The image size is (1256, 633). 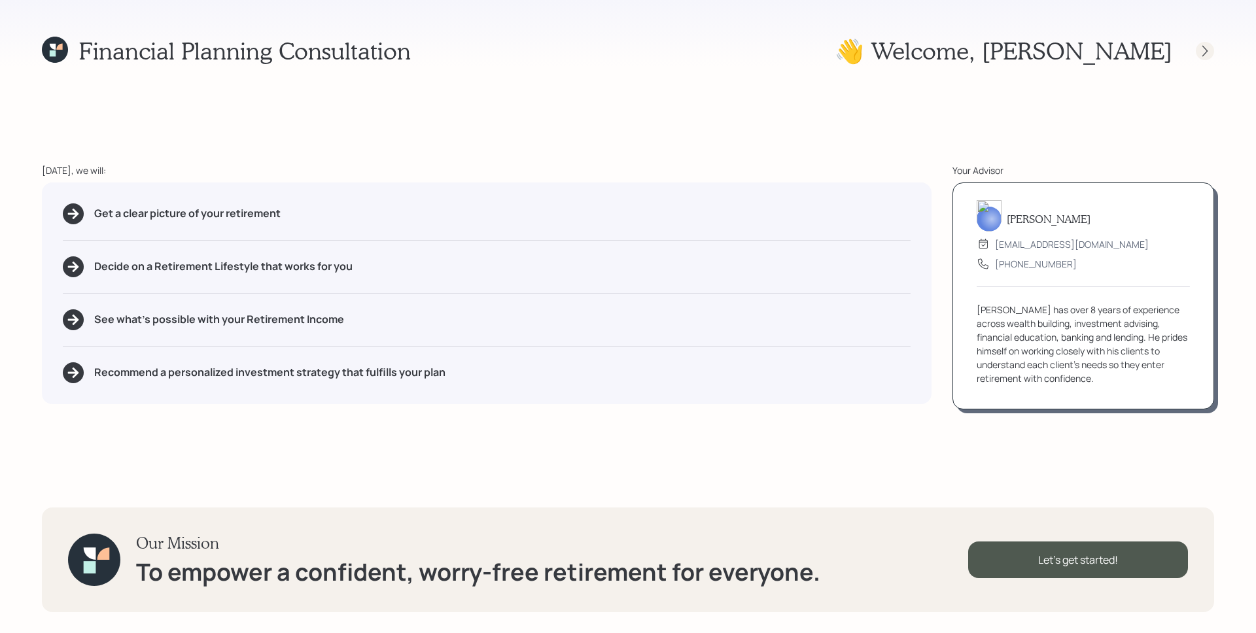 What do you see at coordinates (478, 543) in the screenshot?
I see `h3: Our Mission` at bounding box center [478, 543].